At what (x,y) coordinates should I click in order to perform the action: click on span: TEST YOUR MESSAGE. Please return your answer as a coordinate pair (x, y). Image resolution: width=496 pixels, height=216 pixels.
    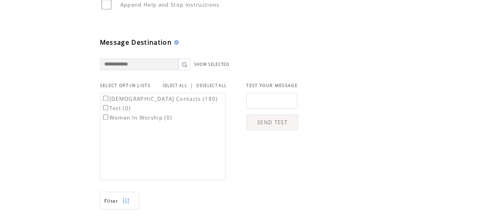
    Looking at the image, I should click on (272, 86).